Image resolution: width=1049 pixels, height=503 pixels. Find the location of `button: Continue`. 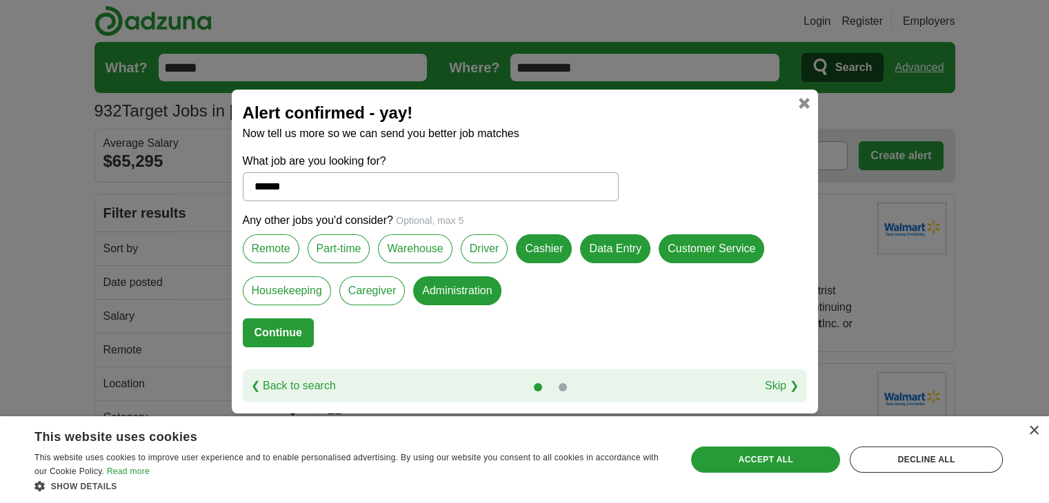

button: Continue is located at coordinates (278, 333).